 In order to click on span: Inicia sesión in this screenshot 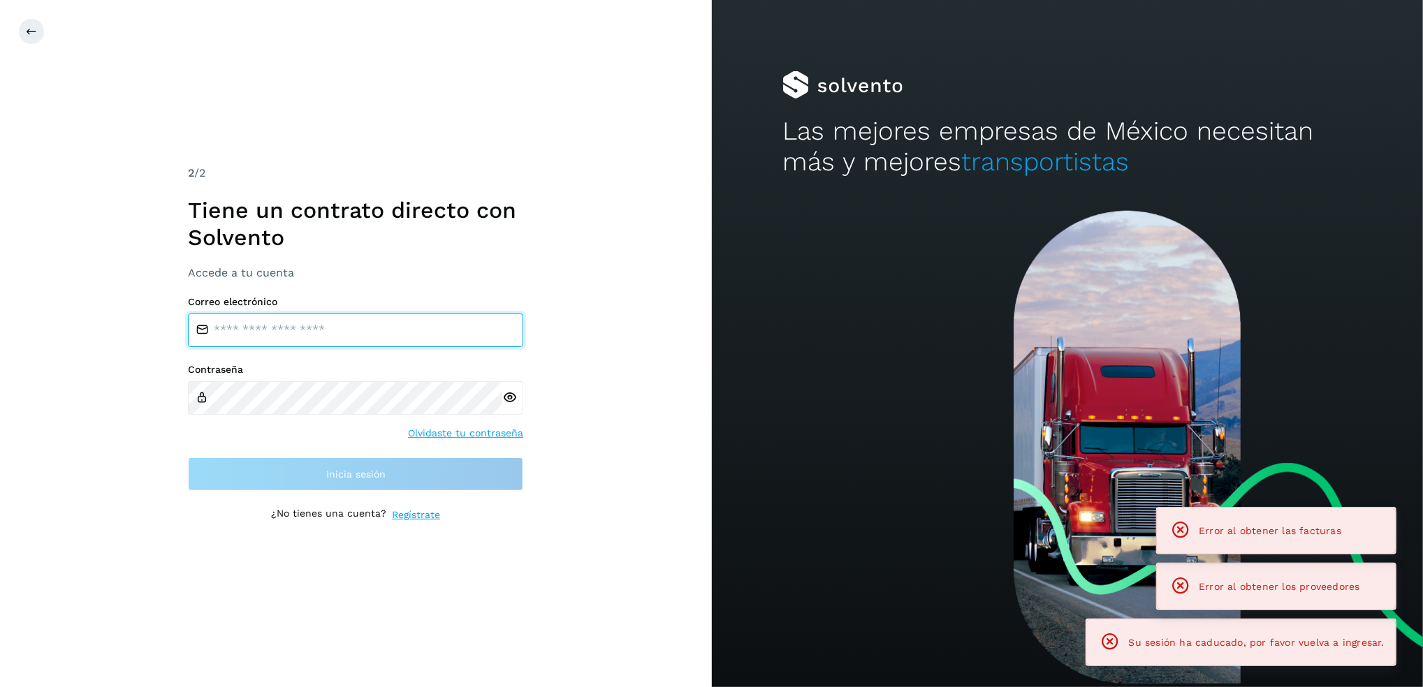, I will do `click(355, 474)`.